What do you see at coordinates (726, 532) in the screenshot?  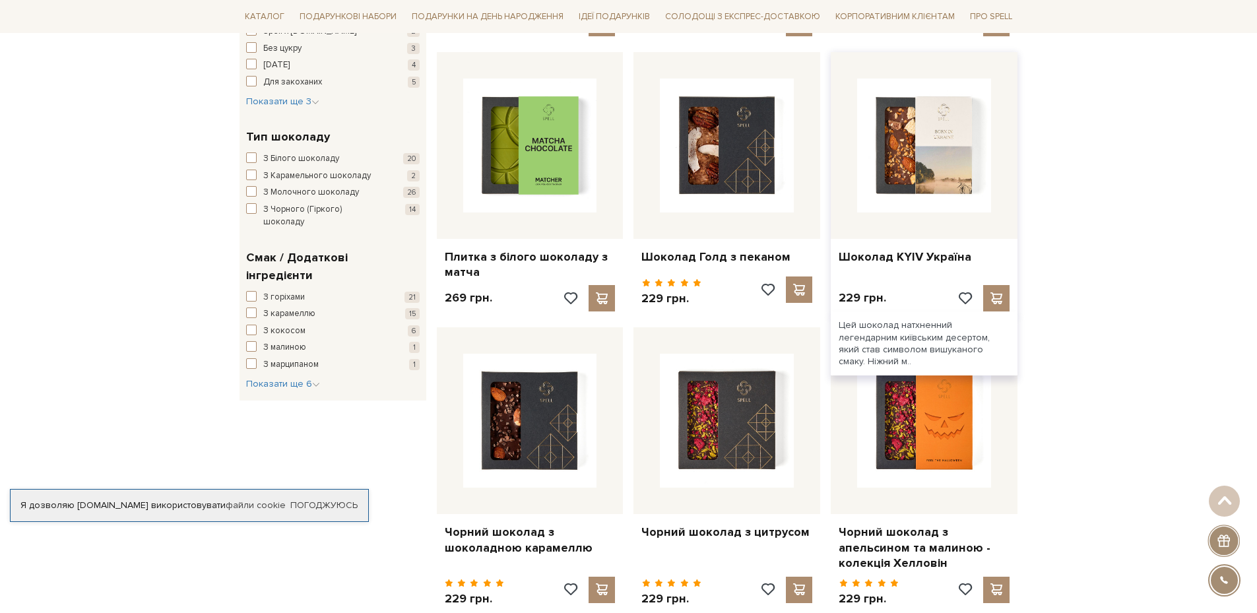 I see `a: Чорний шоколад з цитрусом` at bounding box center [726, 532].